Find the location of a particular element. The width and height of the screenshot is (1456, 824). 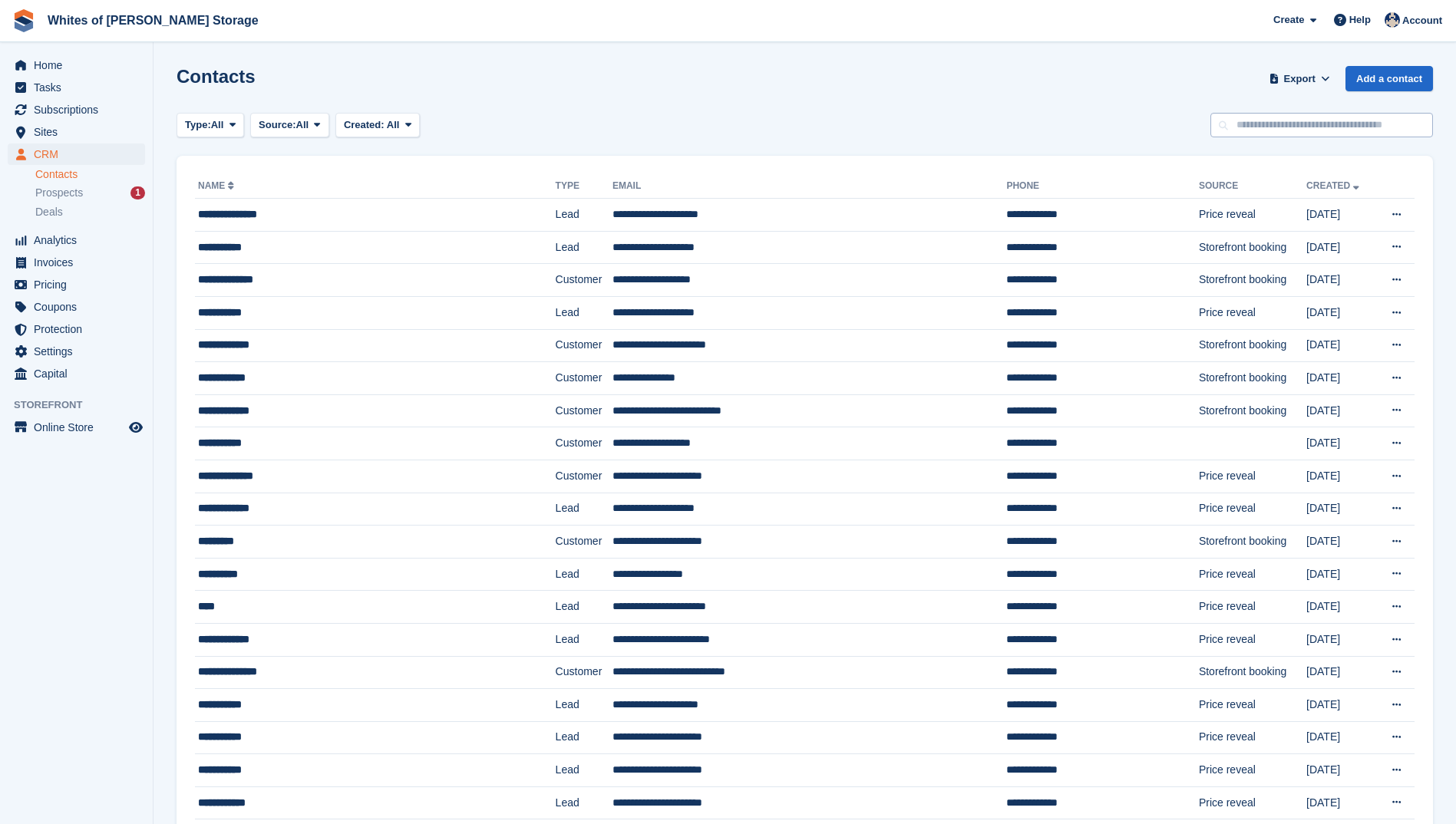

a: Created is located at coordinates (1334, 186).